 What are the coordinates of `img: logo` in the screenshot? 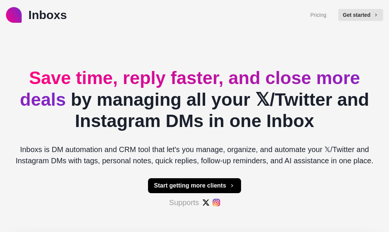 It's located at (14, 15).